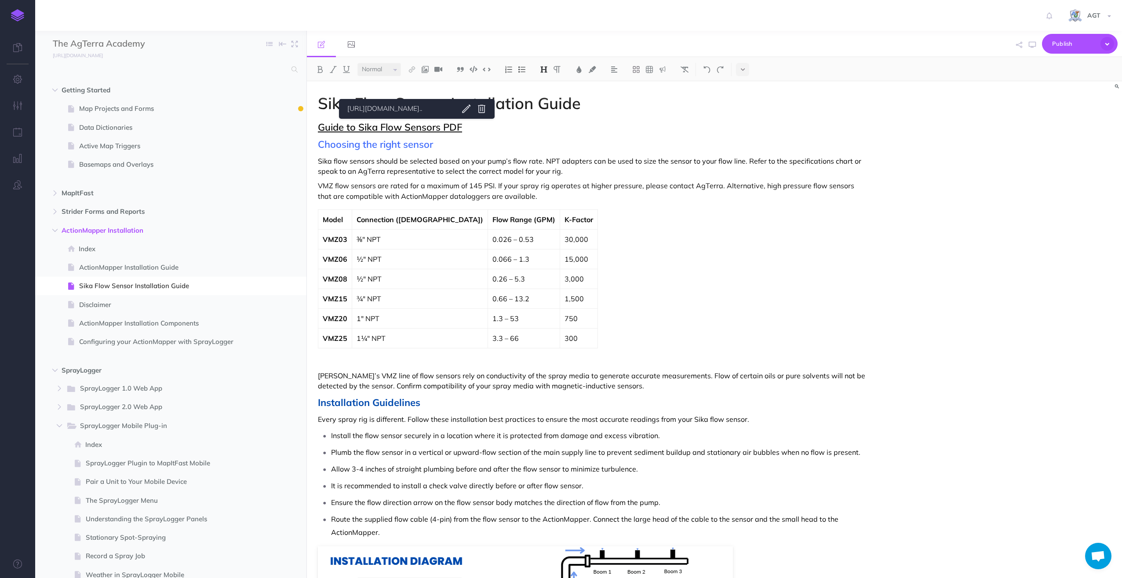  What do you see at coordinates (335, 239) in the screenshot?
I see `span: VMZ03` at bounding box center [335, 239].